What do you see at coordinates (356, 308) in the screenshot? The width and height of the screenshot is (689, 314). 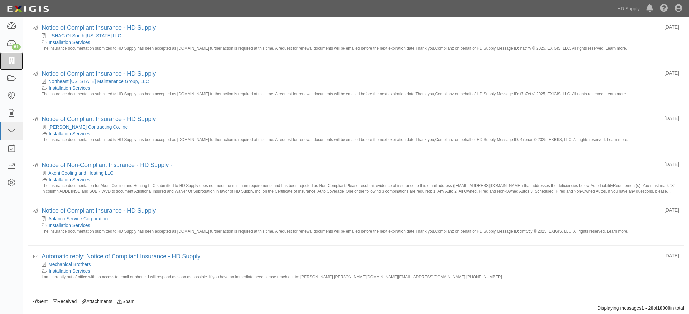 I see `div: Displaying messages of in total` at bounding box center [356, 308].